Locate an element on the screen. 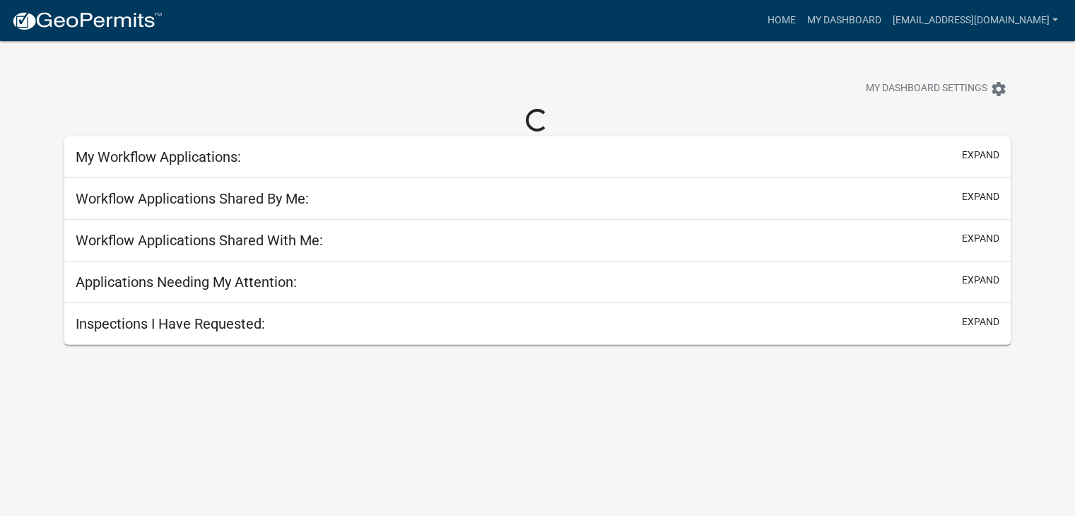  h5: My Workflow Applications: is located at coordinates (158, 157).